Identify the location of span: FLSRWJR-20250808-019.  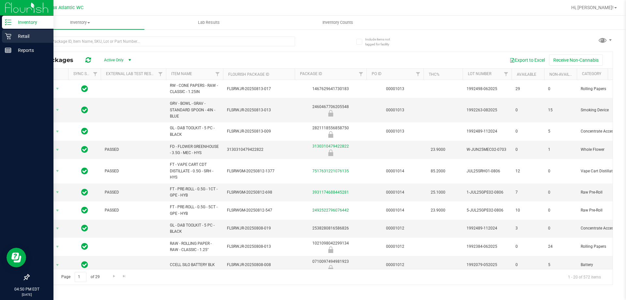
(259, 228).